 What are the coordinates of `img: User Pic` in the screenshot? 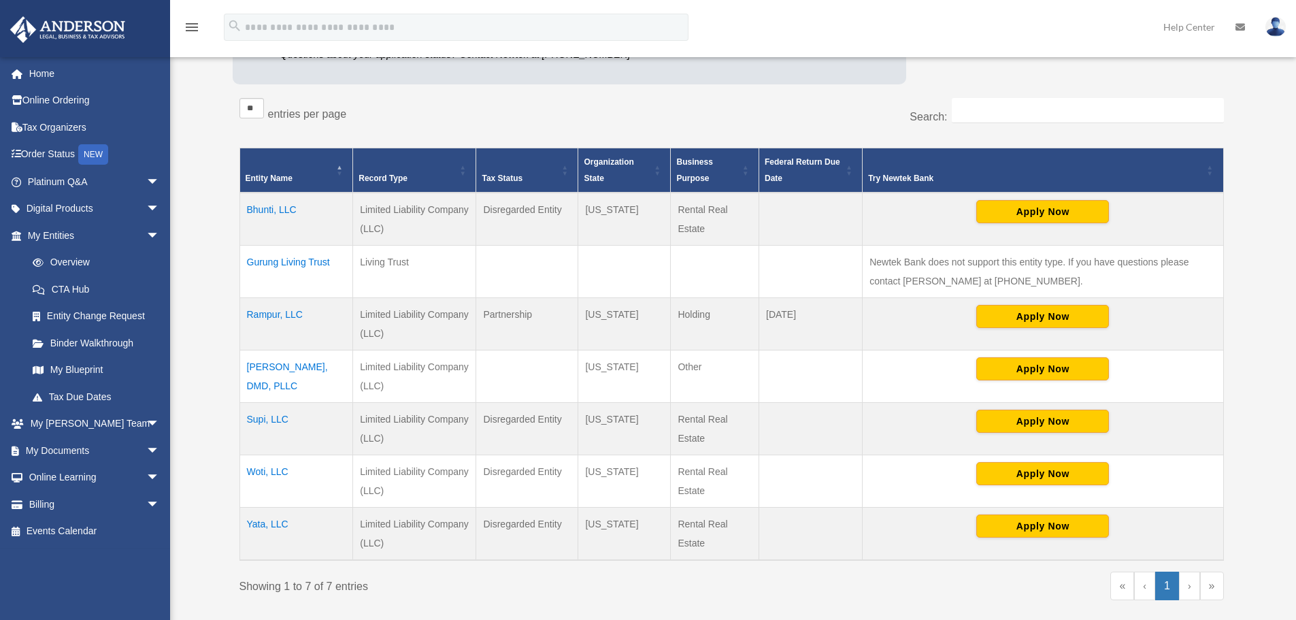 It's located at (1276, 27).